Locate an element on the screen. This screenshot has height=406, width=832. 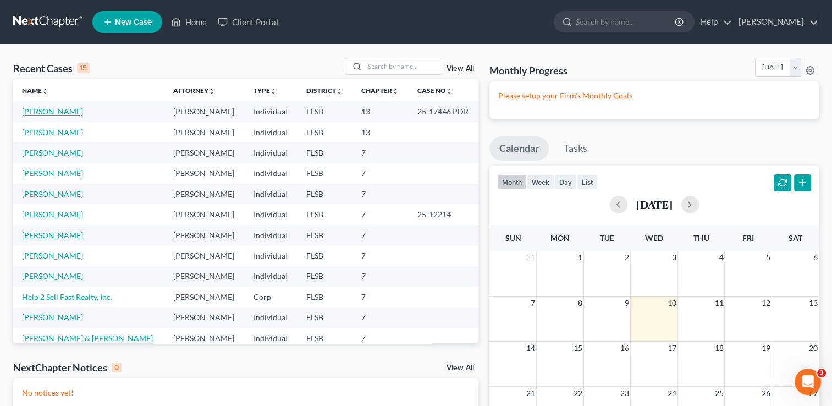
a: Help 2 Sell Fast Realty, Inc. is located at coordinates (67, 296).